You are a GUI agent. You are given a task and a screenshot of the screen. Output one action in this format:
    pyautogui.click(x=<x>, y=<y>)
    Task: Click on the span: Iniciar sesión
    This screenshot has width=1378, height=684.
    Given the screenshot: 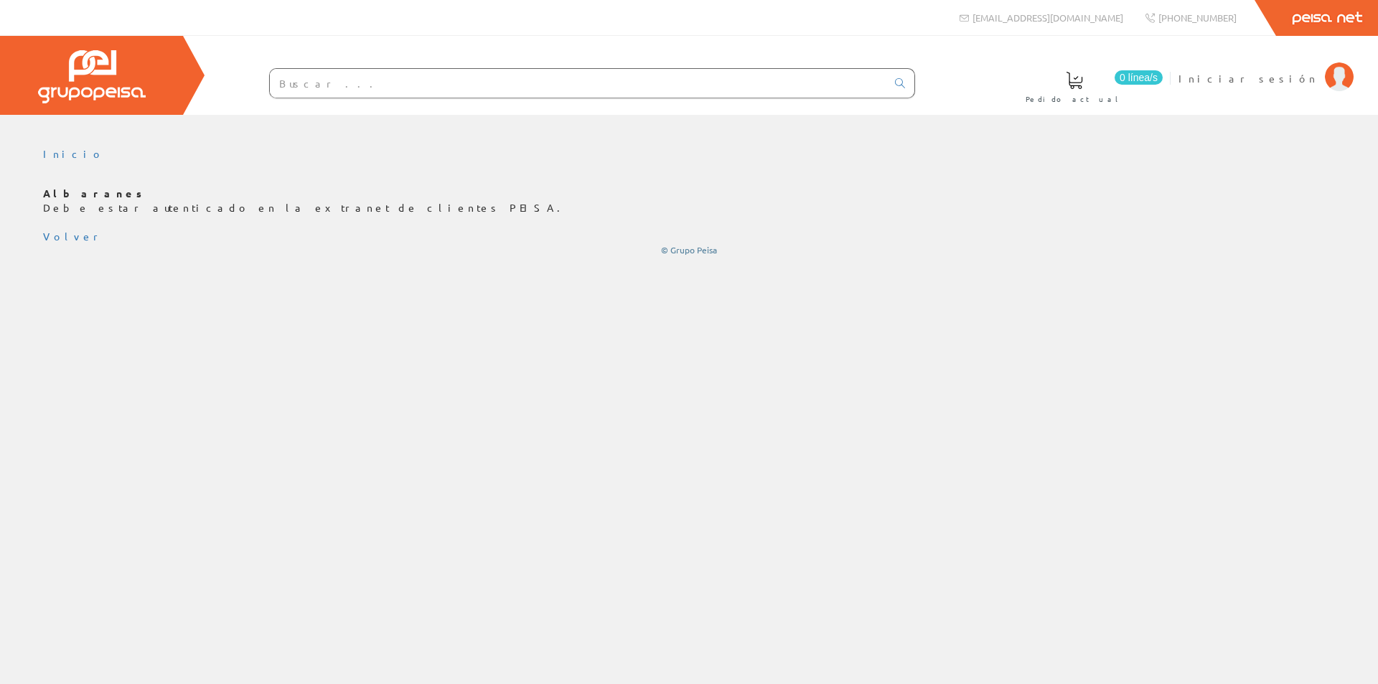 What is the action you would take?
    pyautogui.click(x=1248, y=78)
    